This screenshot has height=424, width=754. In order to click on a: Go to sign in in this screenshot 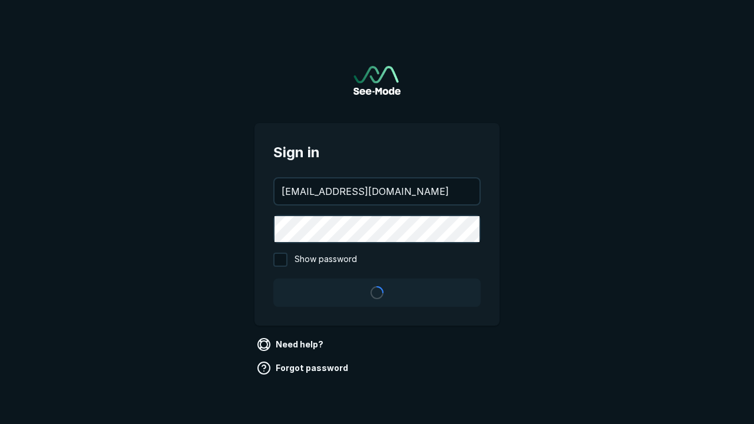, I will do `click(377, 80)`.